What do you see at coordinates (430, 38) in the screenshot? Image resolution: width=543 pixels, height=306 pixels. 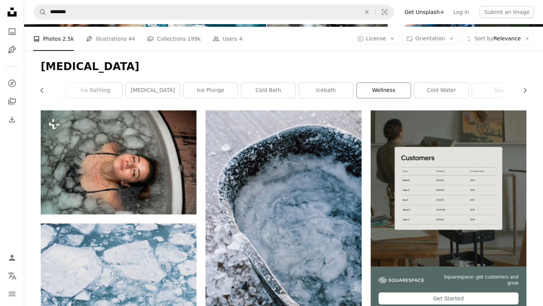 I see `span: Orientation` at bounding box center [430, 38].